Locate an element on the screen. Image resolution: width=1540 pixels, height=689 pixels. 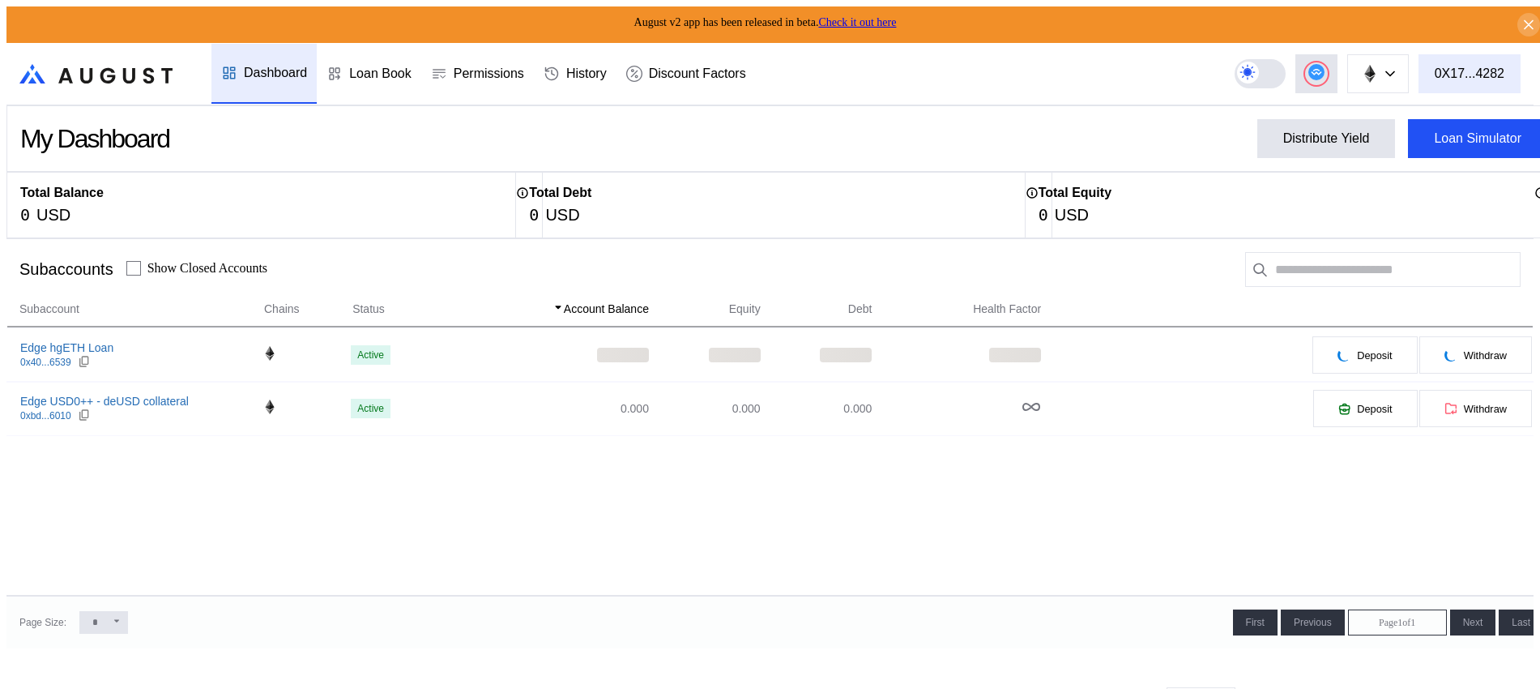
a: Permissions is located at coordinates (477, 74).